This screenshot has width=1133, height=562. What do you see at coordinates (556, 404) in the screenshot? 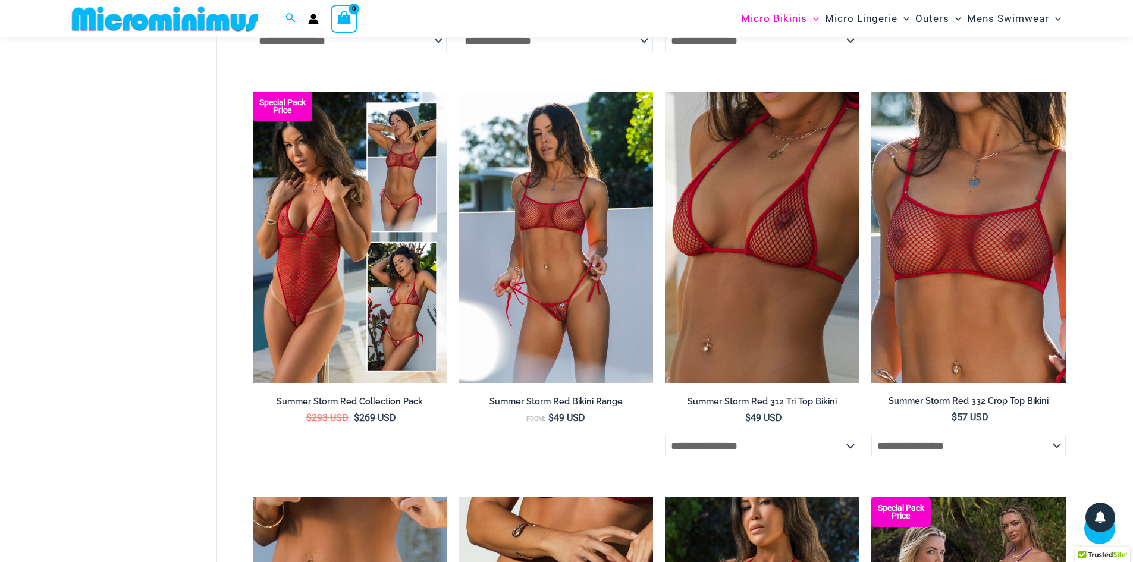
I see `a: Summer Storm Red Bikini Range` at bounding box center [556, 404].